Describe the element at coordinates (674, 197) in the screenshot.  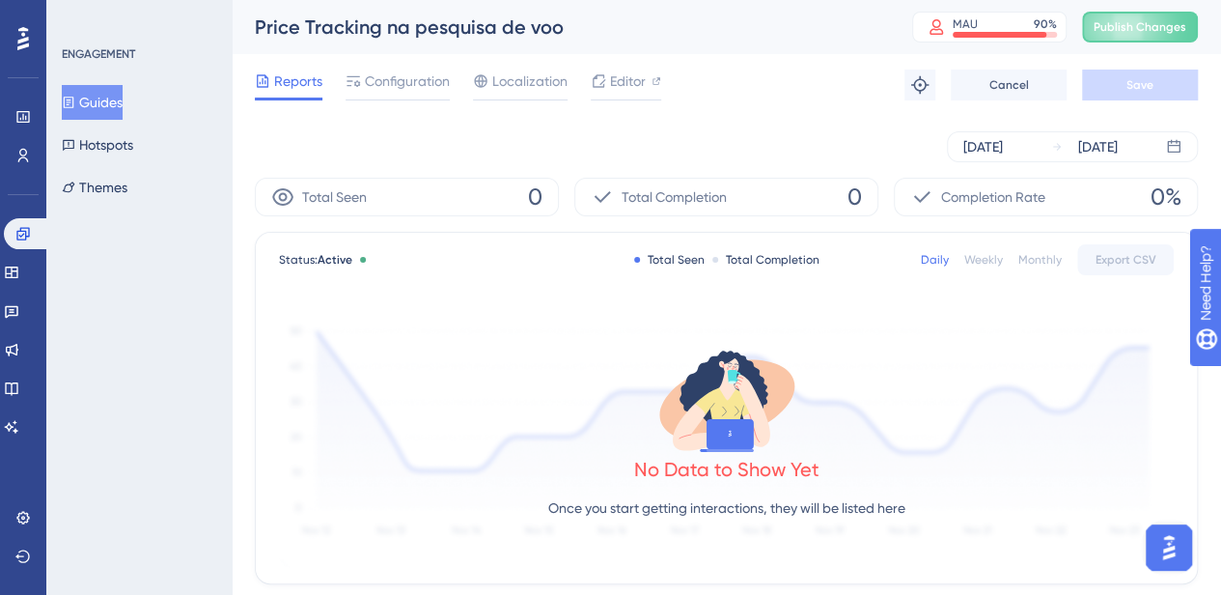
I see `span: Total Completion` at that location.